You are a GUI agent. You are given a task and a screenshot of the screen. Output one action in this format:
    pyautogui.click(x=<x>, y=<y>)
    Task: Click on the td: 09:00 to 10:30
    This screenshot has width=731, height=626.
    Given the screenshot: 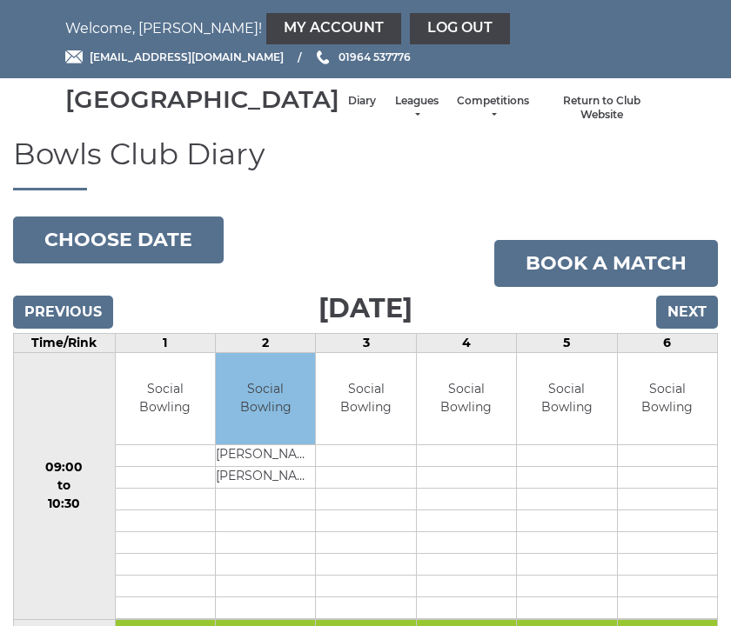 What is the action you would take?
    pyautogui.click(x=64, y=486)
    